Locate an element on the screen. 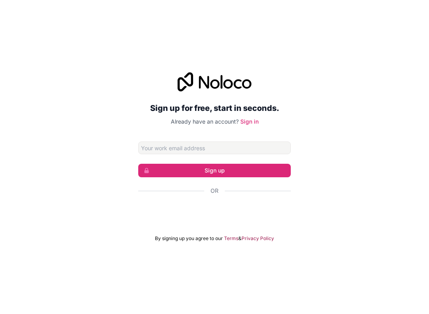 The height and width of the screenshot is (314, 429). input: Email address is located at coordinates (215, 148).